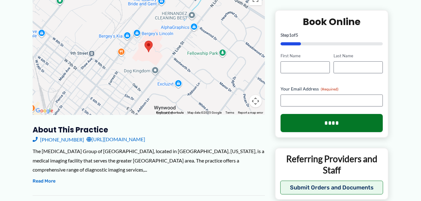 The image size is (421, 201). What do you see at coordinates (331, 164) in the screenshot?
I see `p: Referring Providers and Staff` at bounding box center [331, 164].